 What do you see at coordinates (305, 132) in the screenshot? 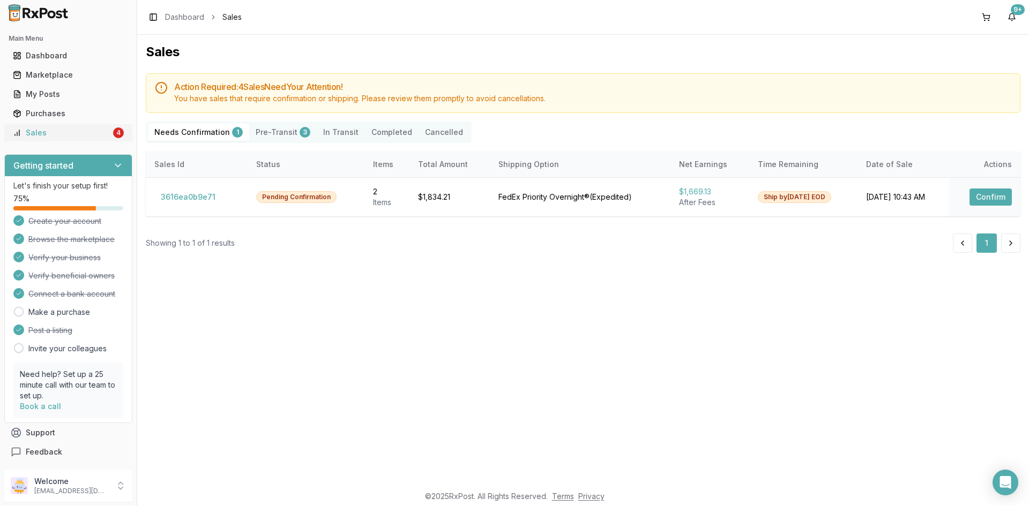
I see `div: 3` at bounding box center [305, 132].